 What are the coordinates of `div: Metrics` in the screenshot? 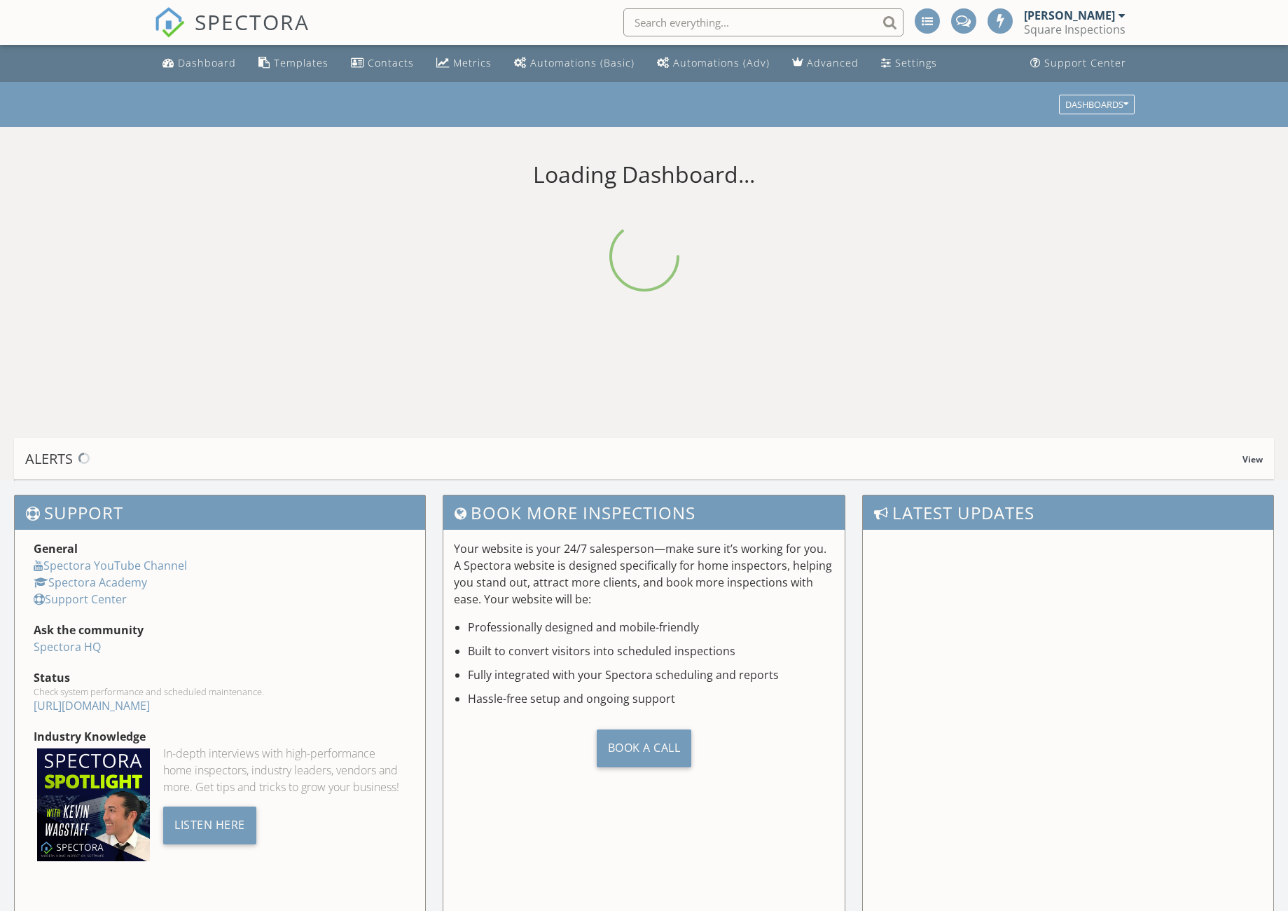 It's located at (472, 62).